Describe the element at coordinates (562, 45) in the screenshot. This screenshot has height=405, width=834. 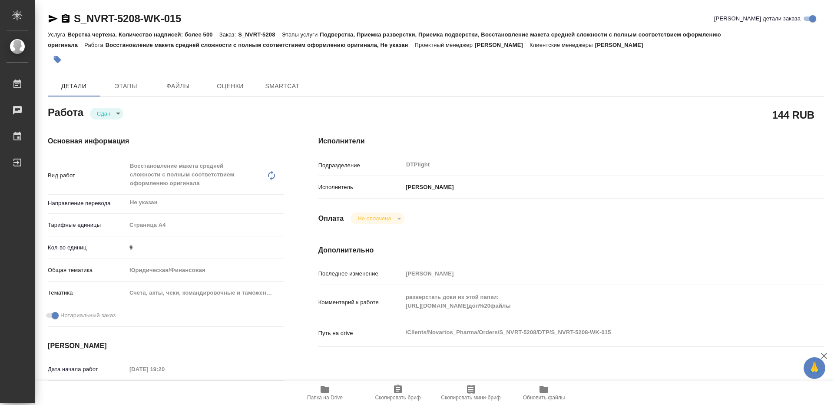
I see `p: Клиентские менеджеры` at that location.